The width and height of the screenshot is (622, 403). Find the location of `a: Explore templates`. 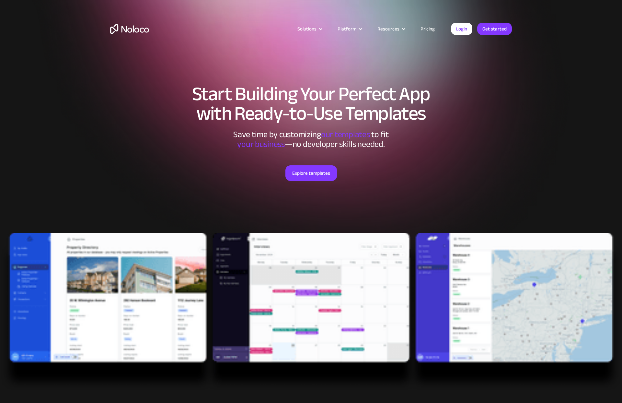

a: Explore templates is located at coordinates (311, 173).